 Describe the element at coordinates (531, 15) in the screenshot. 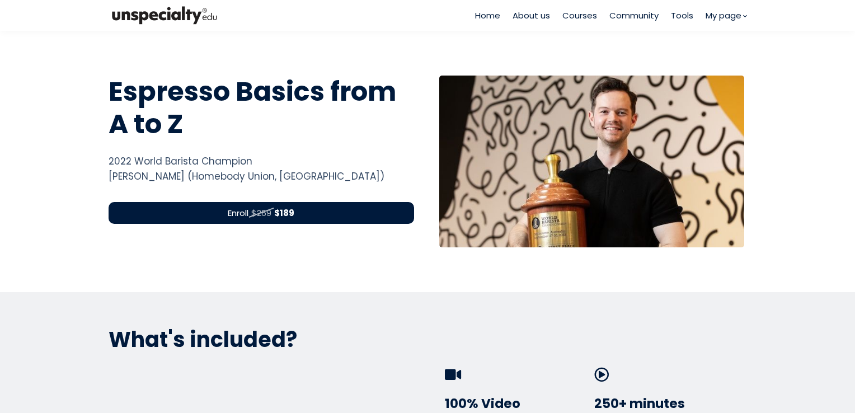

I see `a: About us` at that location.